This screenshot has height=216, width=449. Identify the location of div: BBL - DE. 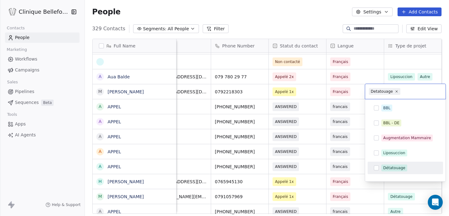
(391, 123).